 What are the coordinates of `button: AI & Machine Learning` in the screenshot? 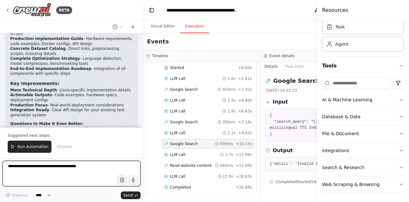 It's located at (363, 100).